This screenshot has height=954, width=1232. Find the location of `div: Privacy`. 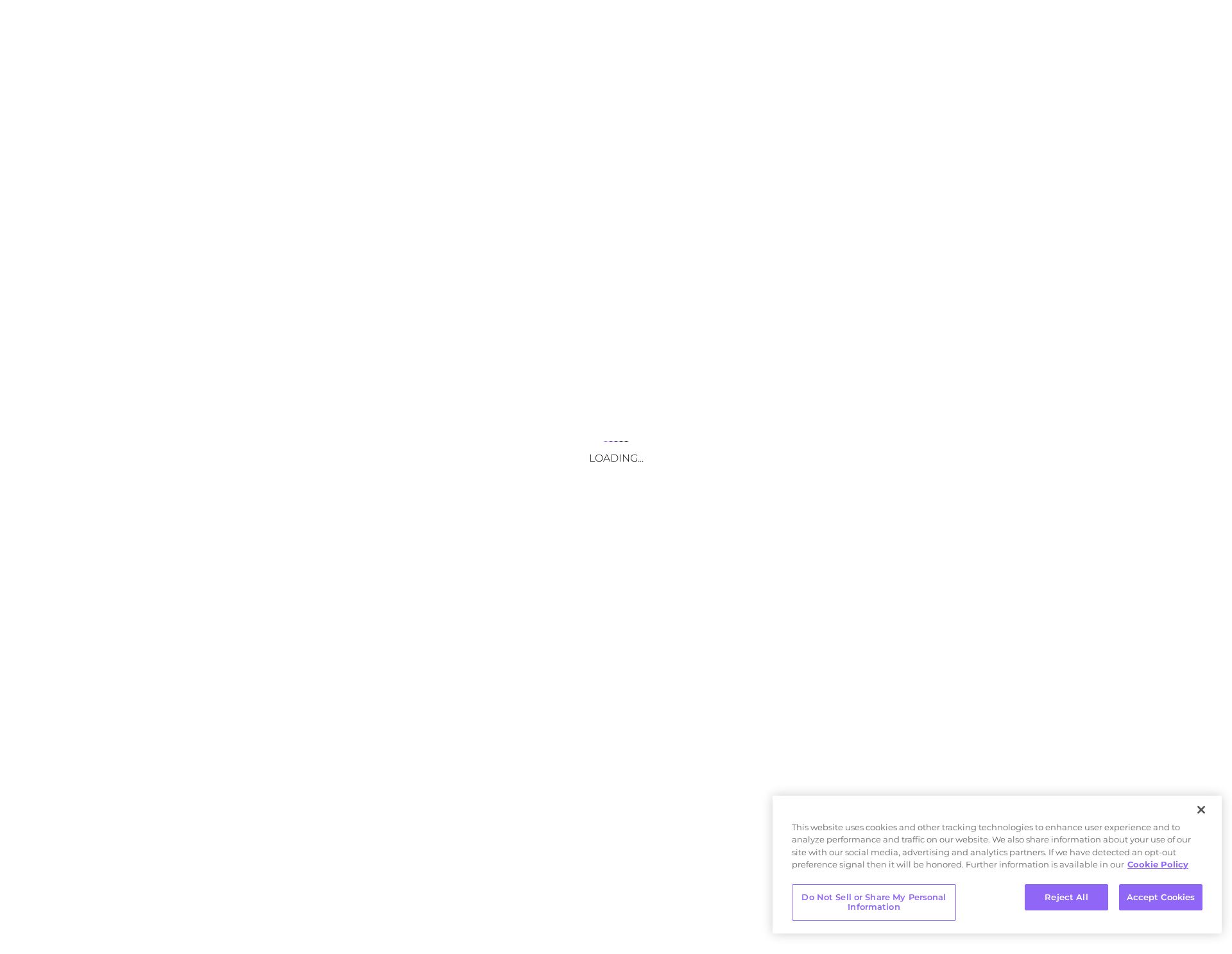

div: Privacy is located at coordinates (997, 865).